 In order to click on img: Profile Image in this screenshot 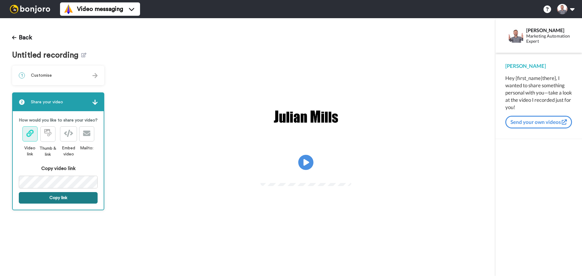, I will do `click(516, 35)`.